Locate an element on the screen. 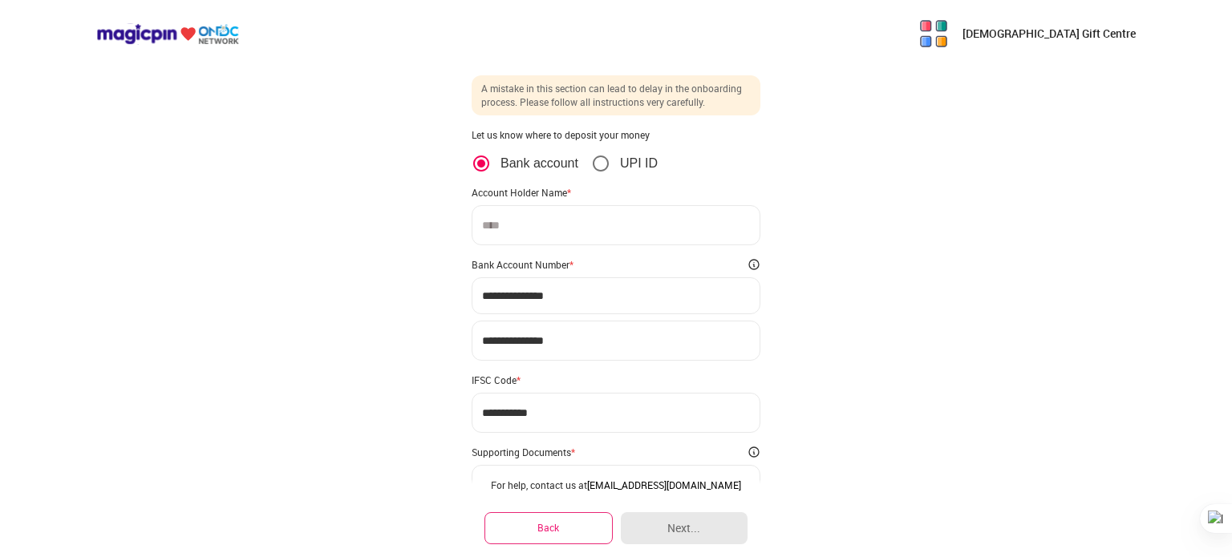  div: Bank Account Number is located at coordinates (522, 265).